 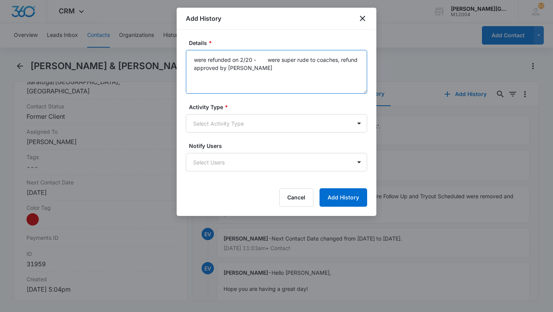 What do you see at coordinates (363, 18) in the screenshot?
I see `button: close` at bounding box center [363, 18].